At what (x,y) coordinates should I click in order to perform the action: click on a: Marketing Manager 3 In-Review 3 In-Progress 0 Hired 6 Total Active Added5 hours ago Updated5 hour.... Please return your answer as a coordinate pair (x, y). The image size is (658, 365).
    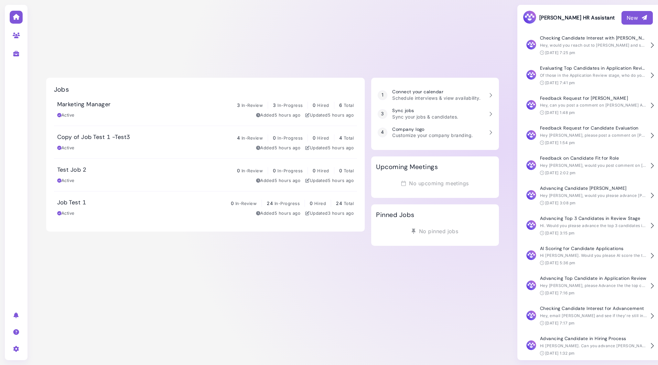
    Looking at the image, I should click on (206, 109).